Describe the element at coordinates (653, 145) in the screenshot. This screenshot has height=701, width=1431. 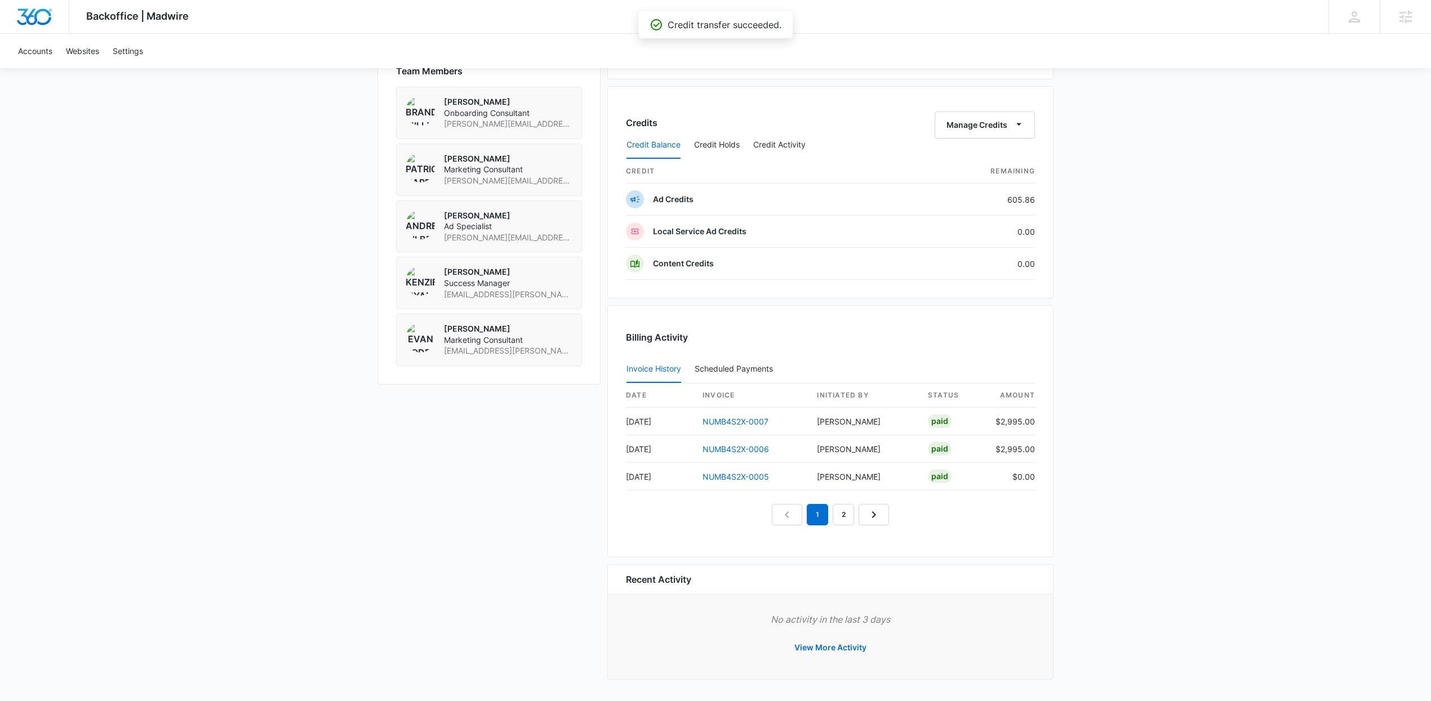
I see `button: Credit Balance` at that location.